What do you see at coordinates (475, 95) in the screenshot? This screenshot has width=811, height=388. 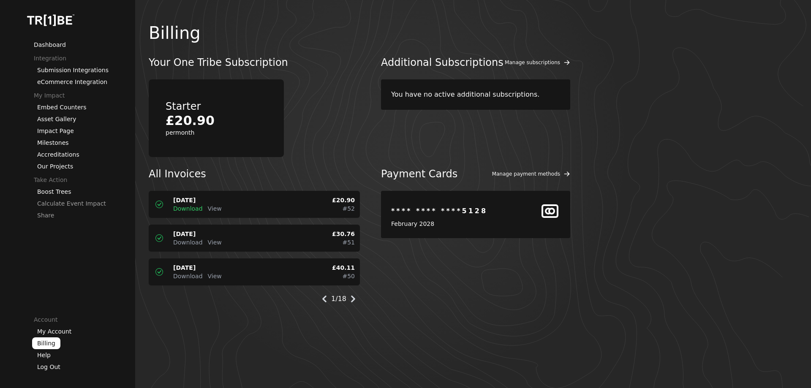 I see `li: You have no active additional subscriptions.` at bounding box center [475, 95].